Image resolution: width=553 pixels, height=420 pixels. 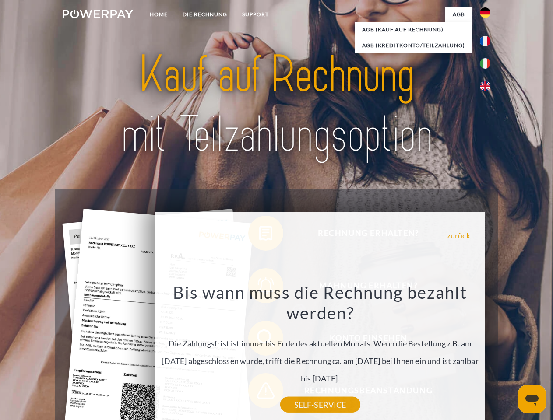 What do you see at coordinates (205, 14) in the screenshot?
I see `a: DIE RECHNUNG` at bounding box center [205, 14].